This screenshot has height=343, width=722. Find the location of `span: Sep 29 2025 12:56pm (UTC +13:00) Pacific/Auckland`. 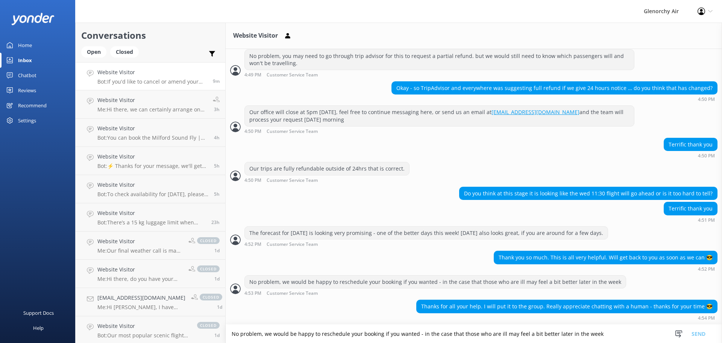

span: Sep 29 2025 12:56pm (UTC +13:00) Pacific/Auckland is located at coordinates (217, 109).